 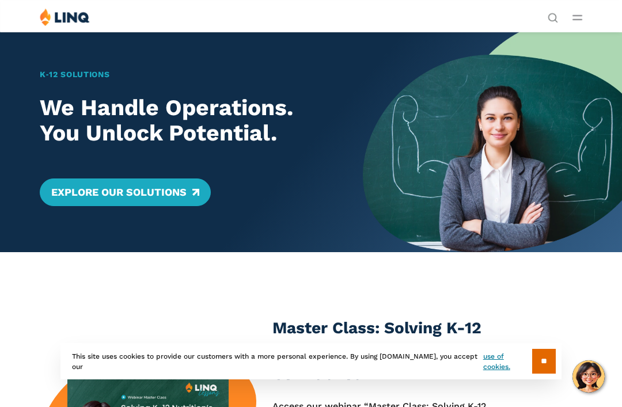 What do you see at coordinates (311, 361) in the screenshot?
I see `div: This site uses cookies to provide our customers with a more personal experience. By using [DOMAIN...` at bounding box center [311, 361].